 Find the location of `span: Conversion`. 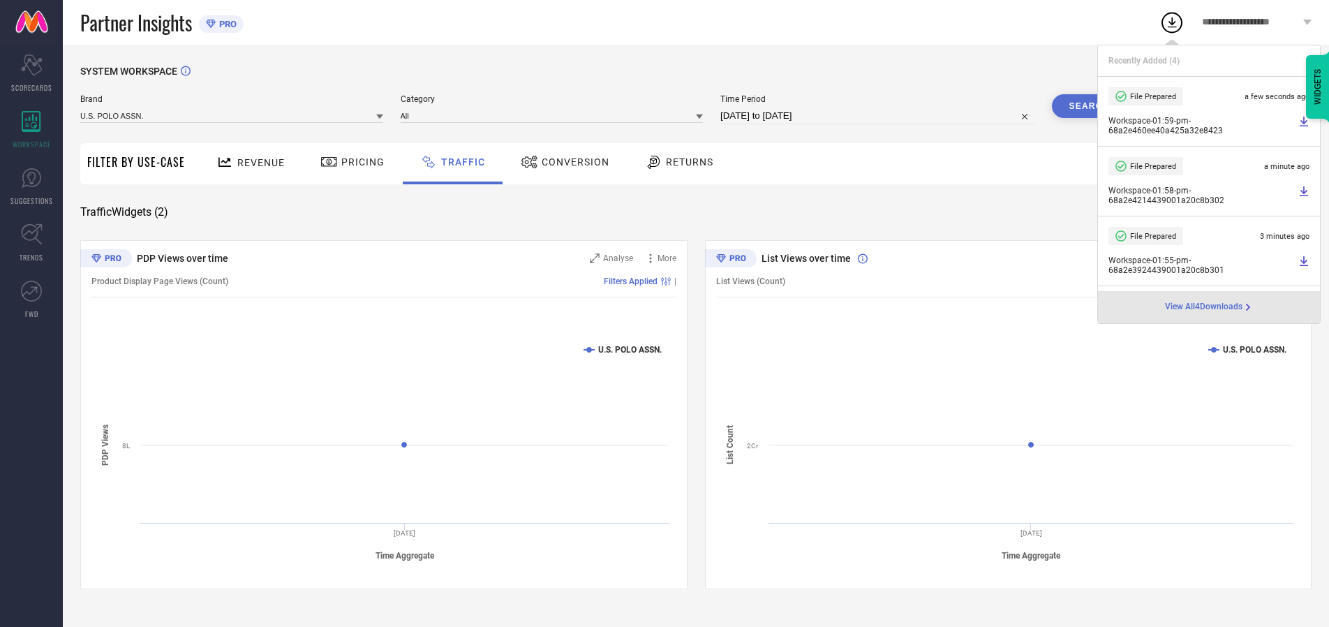

span: Conversion is located at coordinates (575, 162).